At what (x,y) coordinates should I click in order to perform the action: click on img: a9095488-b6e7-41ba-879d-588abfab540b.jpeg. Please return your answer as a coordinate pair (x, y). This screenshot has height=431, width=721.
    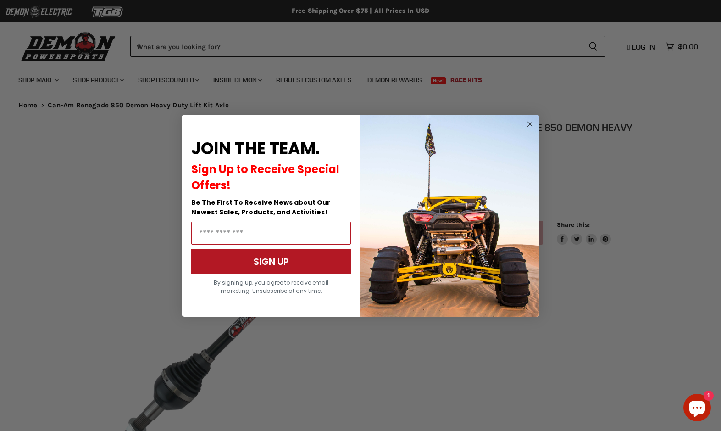
    Looking at the image, I should click on (450, 216).